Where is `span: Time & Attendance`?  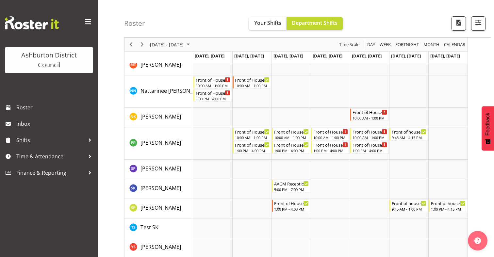 span: Time & Attendance is located at coordinates (51, 156).